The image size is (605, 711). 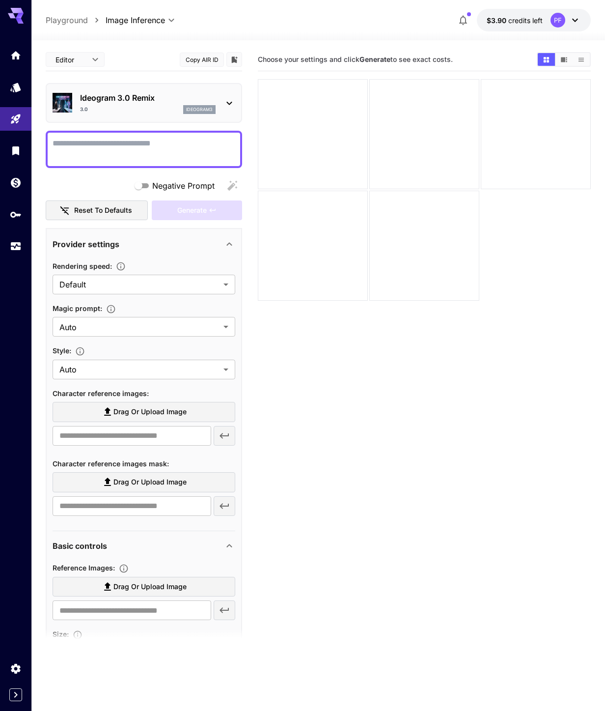 I want to click on div: Models, so click(x=16, y=87).